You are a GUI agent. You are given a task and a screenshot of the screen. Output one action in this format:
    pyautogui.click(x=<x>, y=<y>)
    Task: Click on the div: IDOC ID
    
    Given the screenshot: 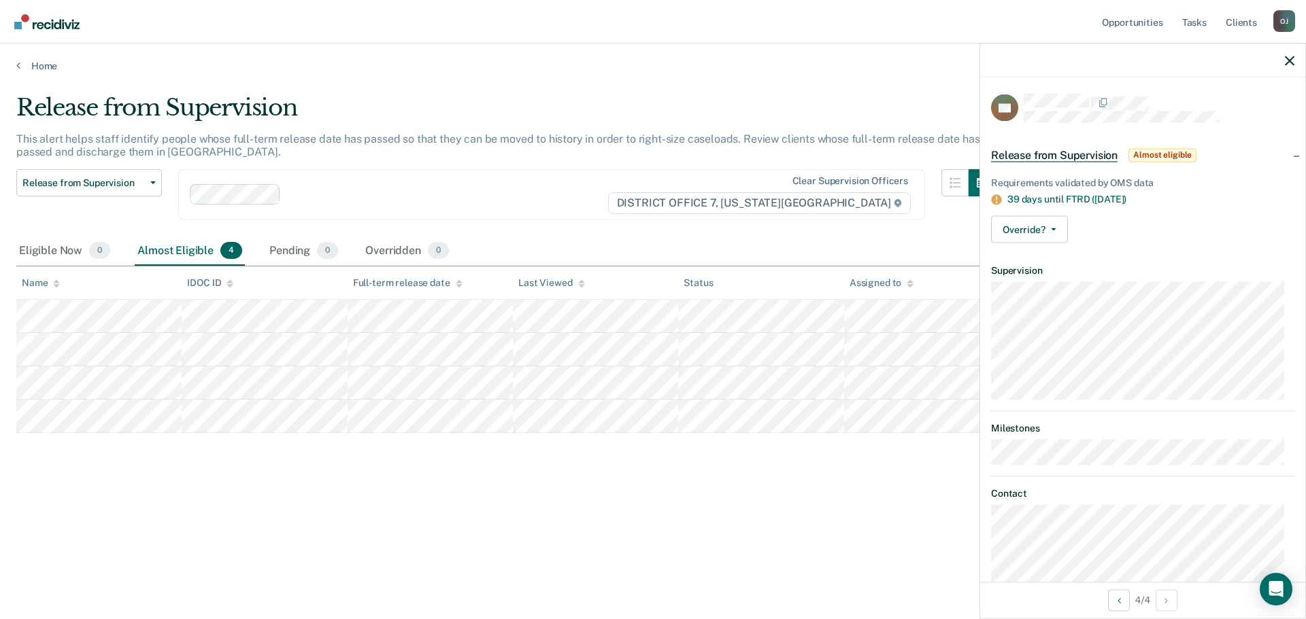 What is the action you would take?
    pyautogui.click(x=210, y=283)
    